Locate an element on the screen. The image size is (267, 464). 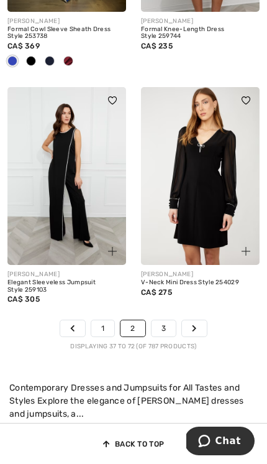
div: Merlot is located at coordinates (68, 62).